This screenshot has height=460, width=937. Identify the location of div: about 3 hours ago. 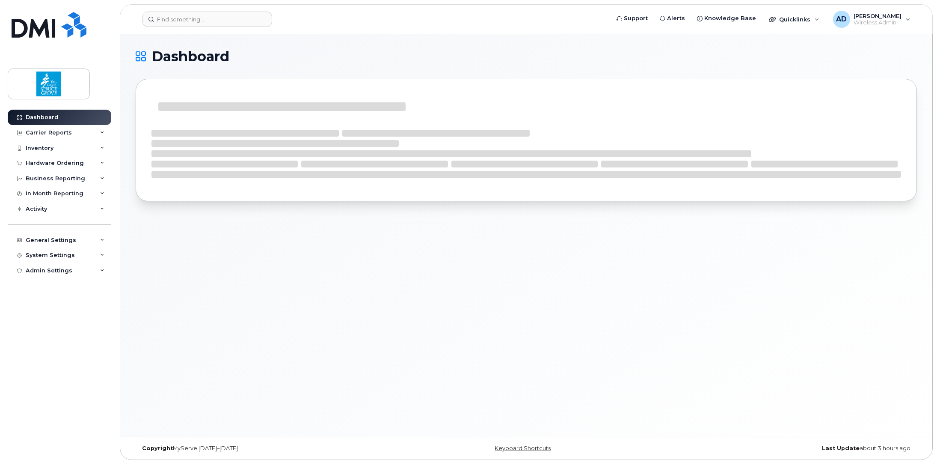
(786, 448).